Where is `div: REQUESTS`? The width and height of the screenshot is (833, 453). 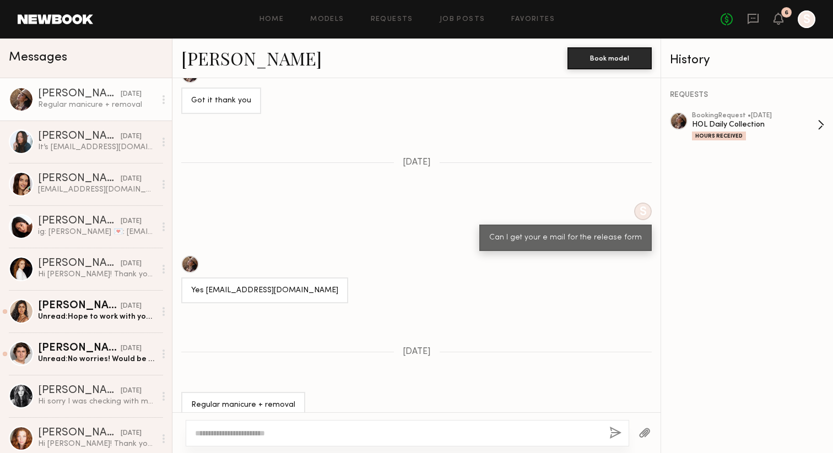
div: REQUESTS is located at coordinates (747, 95).